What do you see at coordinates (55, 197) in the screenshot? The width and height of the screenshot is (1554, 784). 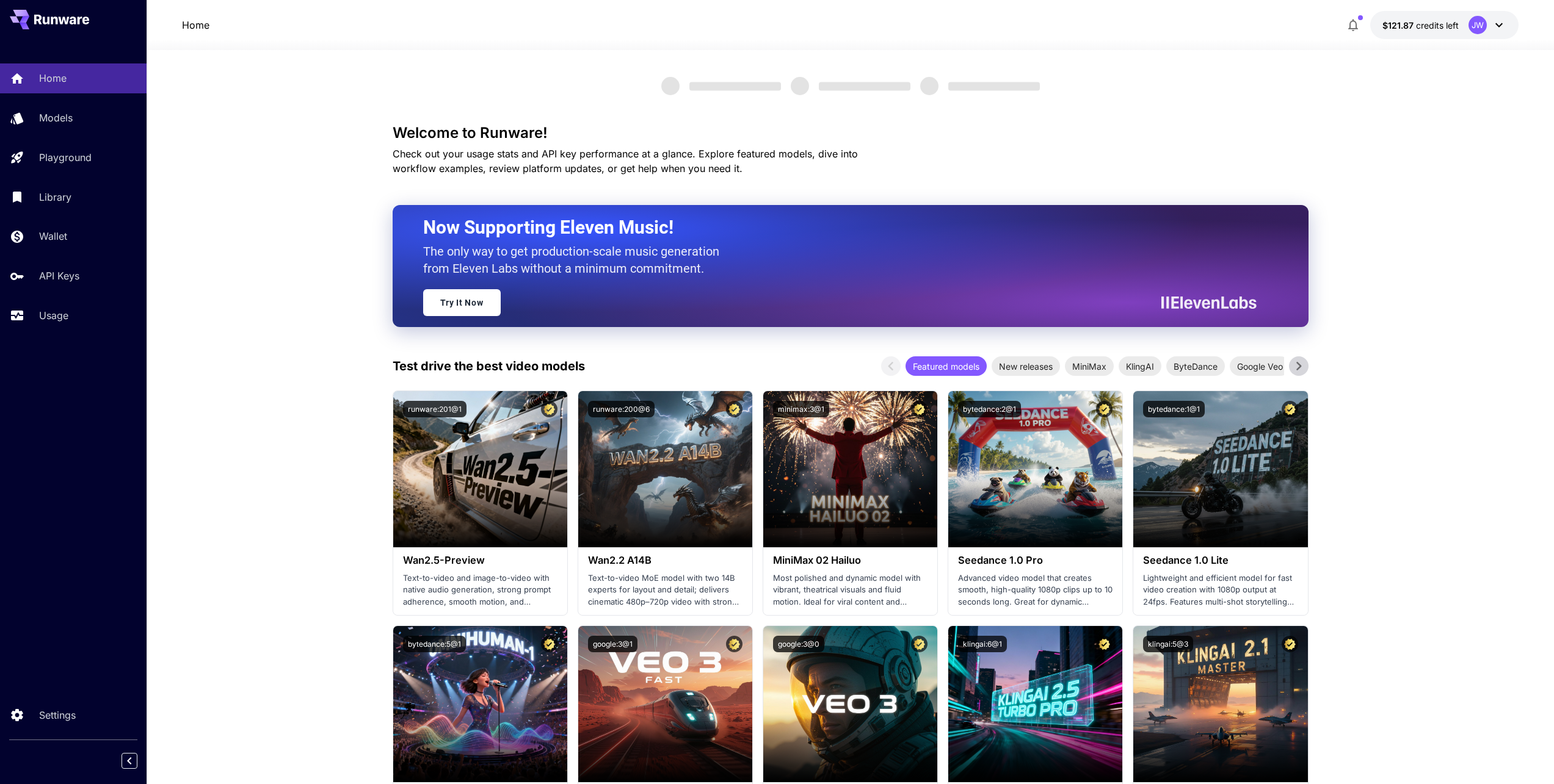 I see `p: Library` at bounding box center [55, 197].